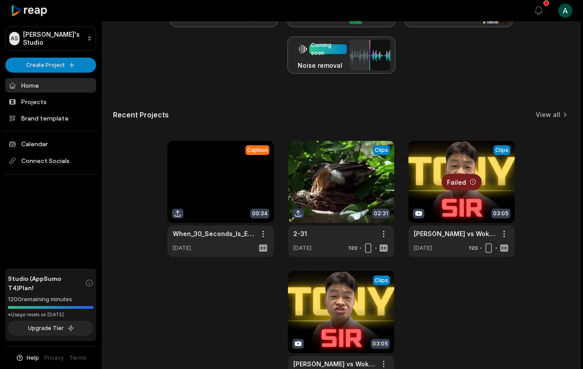 The height and width of the screenshot is (369, 583). What do you see at coordinates (50, 118) in the screenshot?
I see `a: Brand template` at bounding box center [50, 118].